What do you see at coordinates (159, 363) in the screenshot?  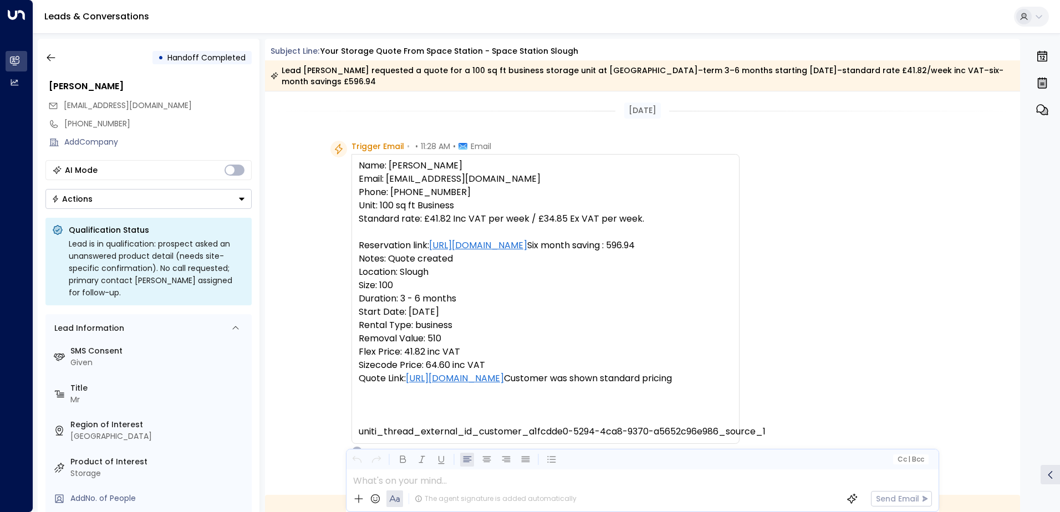 I see `div: Given` at bounding box center [159, 363].